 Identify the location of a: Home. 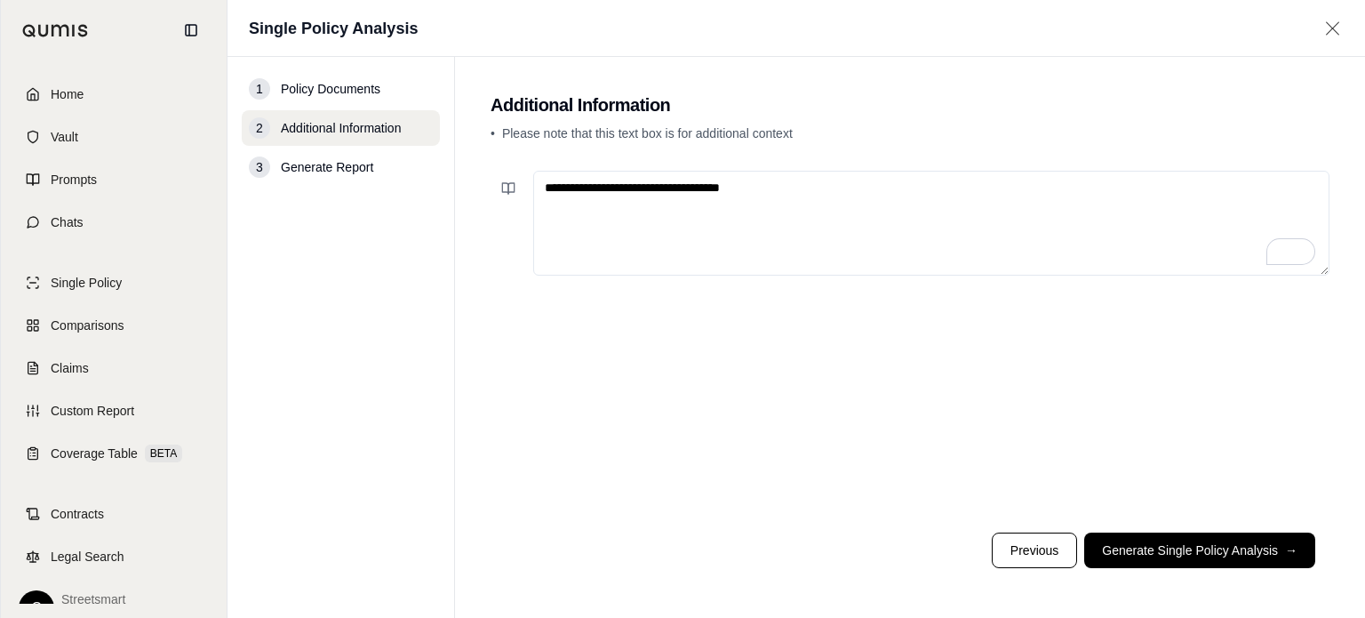
(114, 94).